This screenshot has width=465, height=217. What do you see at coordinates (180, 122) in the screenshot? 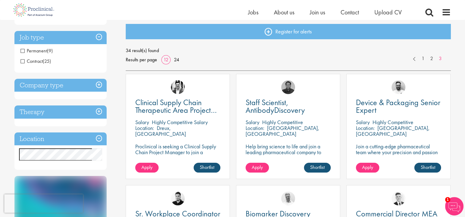
I see `p: Highly Competitive Salary` at bounding box center [180, 122].